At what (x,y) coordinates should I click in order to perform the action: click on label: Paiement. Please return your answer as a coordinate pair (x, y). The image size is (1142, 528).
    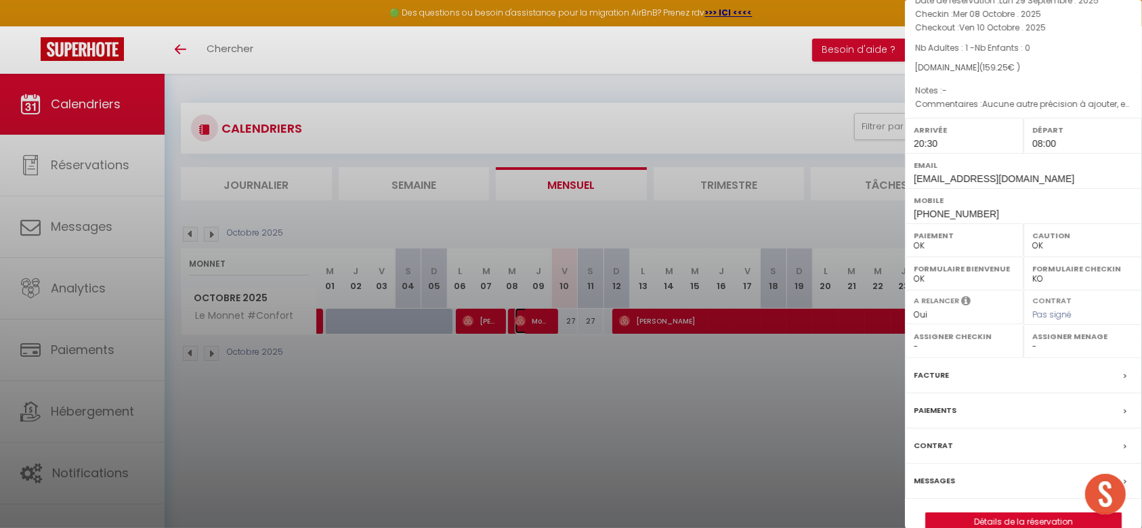
    Looking at the image, I should click on (964, 236).